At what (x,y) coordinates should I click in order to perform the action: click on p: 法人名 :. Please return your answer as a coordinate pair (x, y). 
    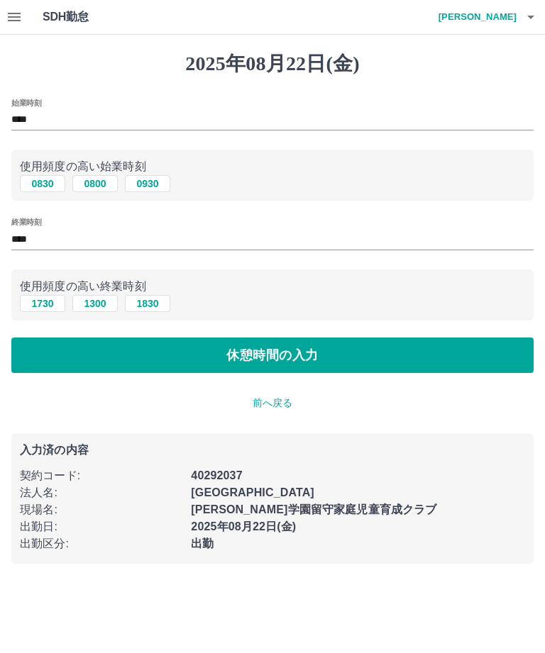
    Looking at the image, I should click on (101, 493).